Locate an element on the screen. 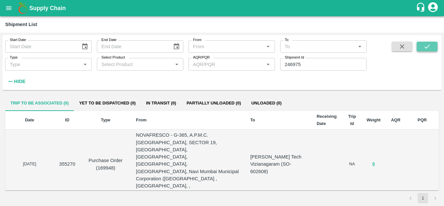  label: Select Product is located at coordinates (113, 57).